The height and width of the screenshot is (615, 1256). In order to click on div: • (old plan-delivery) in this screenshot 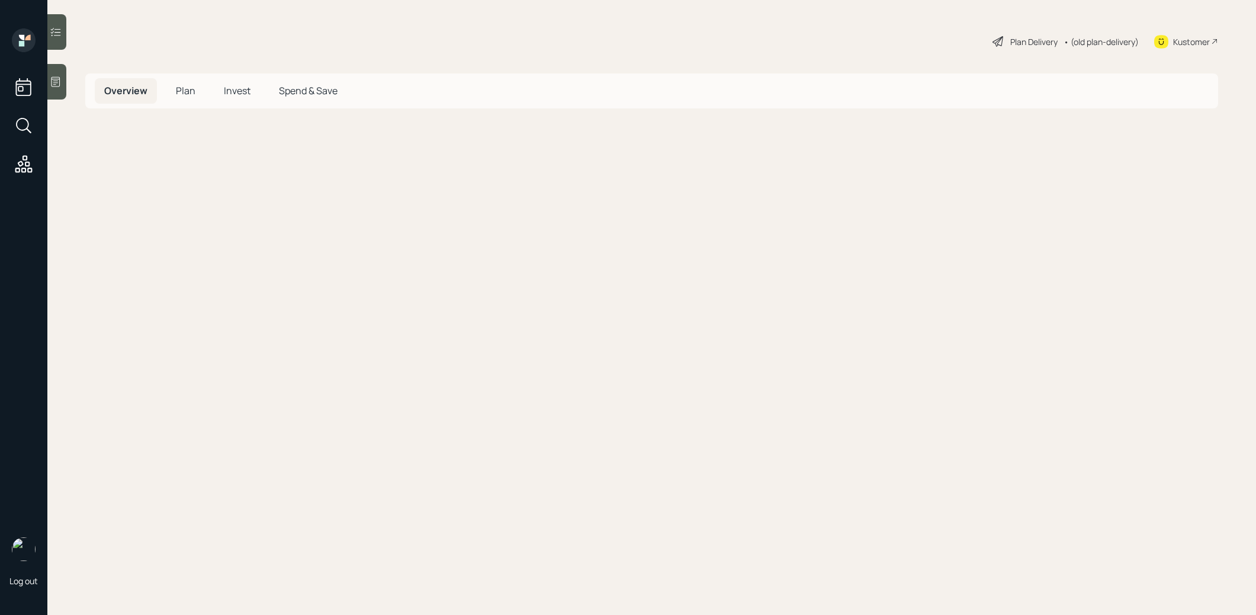, I will do `click(1101, 41)`.